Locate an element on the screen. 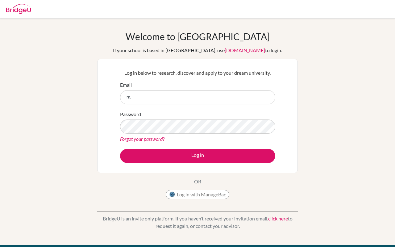  button: Log in is located at coordinates (198, 156).